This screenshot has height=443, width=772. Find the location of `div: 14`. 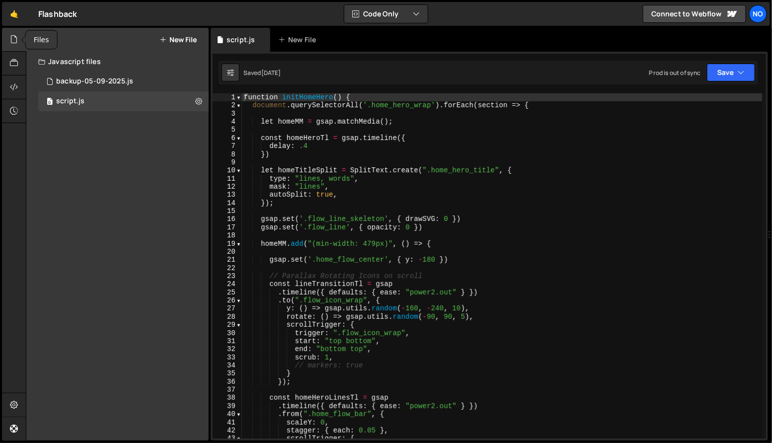

div: 14 is located at coordinates (227, 203).